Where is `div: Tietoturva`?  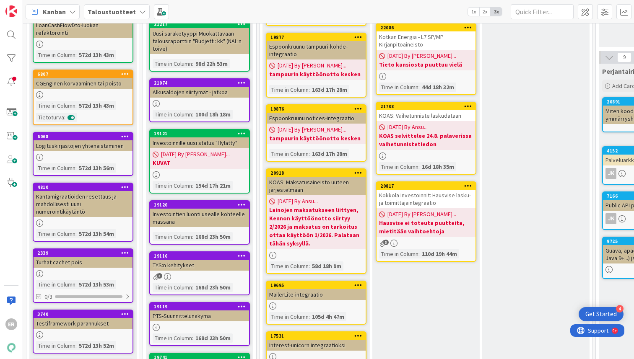
div: Tietoturva is located at coordinates (50, 117).